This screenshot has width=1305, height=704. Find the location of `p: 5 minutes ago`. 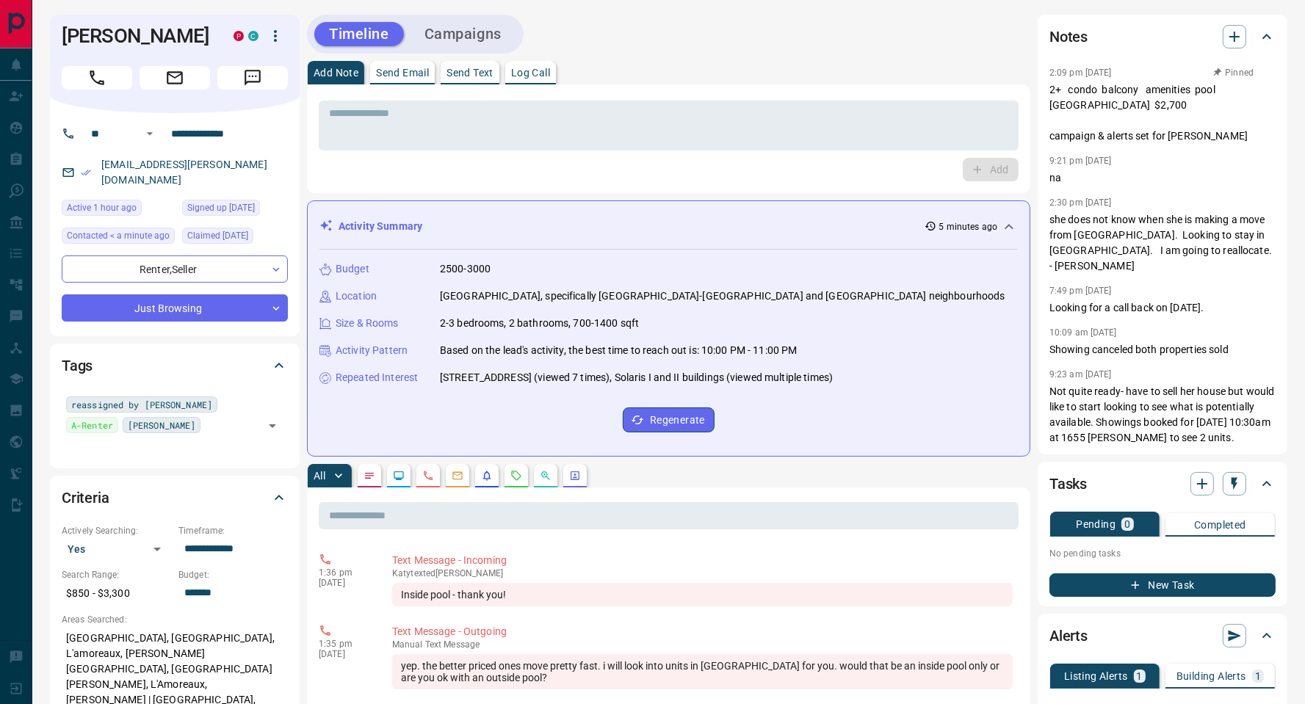

p: 5 minutes ago is located at coordinates (968, 227).